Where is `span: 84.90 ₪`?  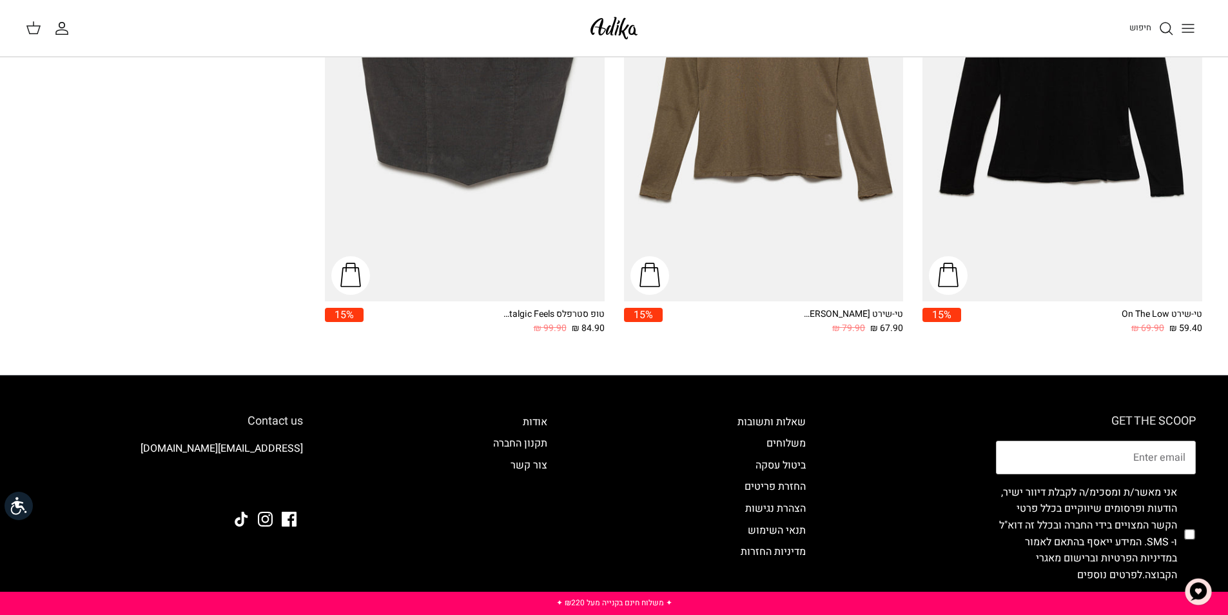
span: 84.90 ₪ is located at coordinates (588, 328).